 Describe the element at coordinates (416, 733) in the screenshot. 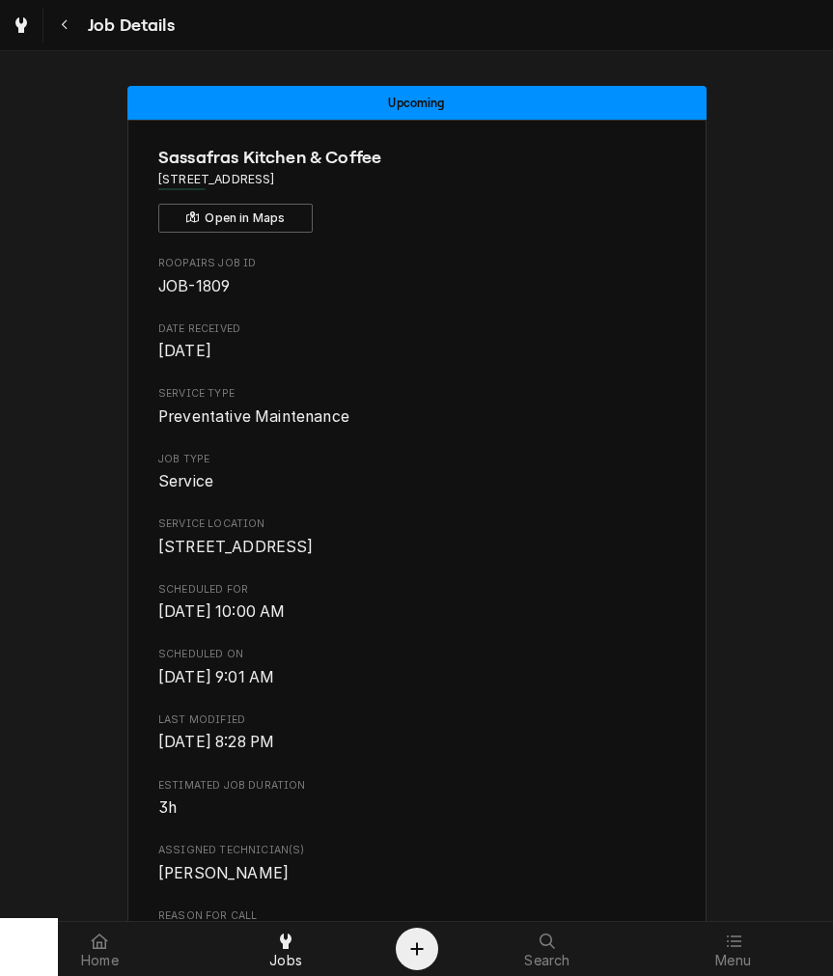

I see `div: Last Modified` at that location.